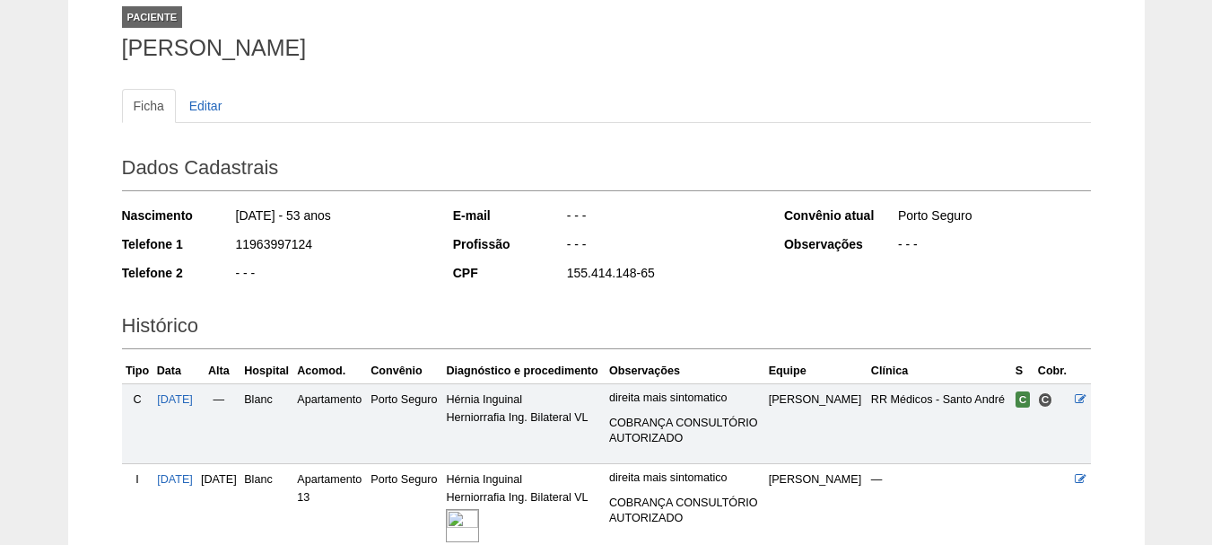 The height and width of the screenshot is (545, 1212). What do you see at coordinates (840, 215) in the screenshot?
I see `div: Convênio atual` at bounding box center [840, 215].